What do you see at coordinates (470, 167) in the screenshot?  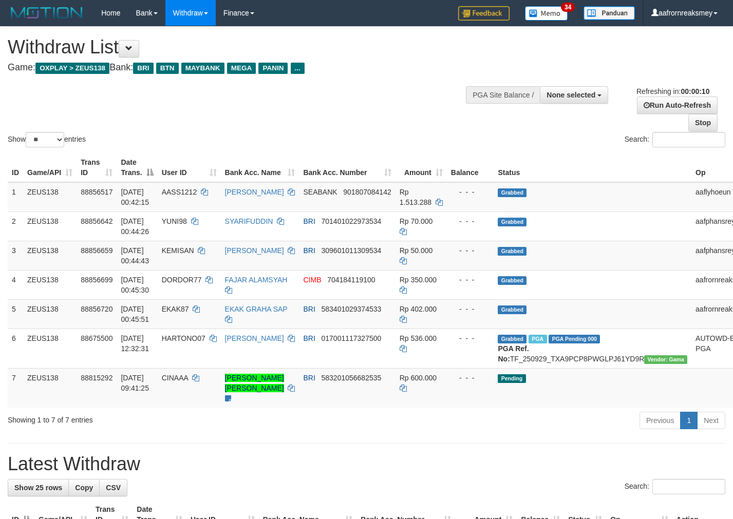 I see `th: Balance` at bounding box center [470, 167].